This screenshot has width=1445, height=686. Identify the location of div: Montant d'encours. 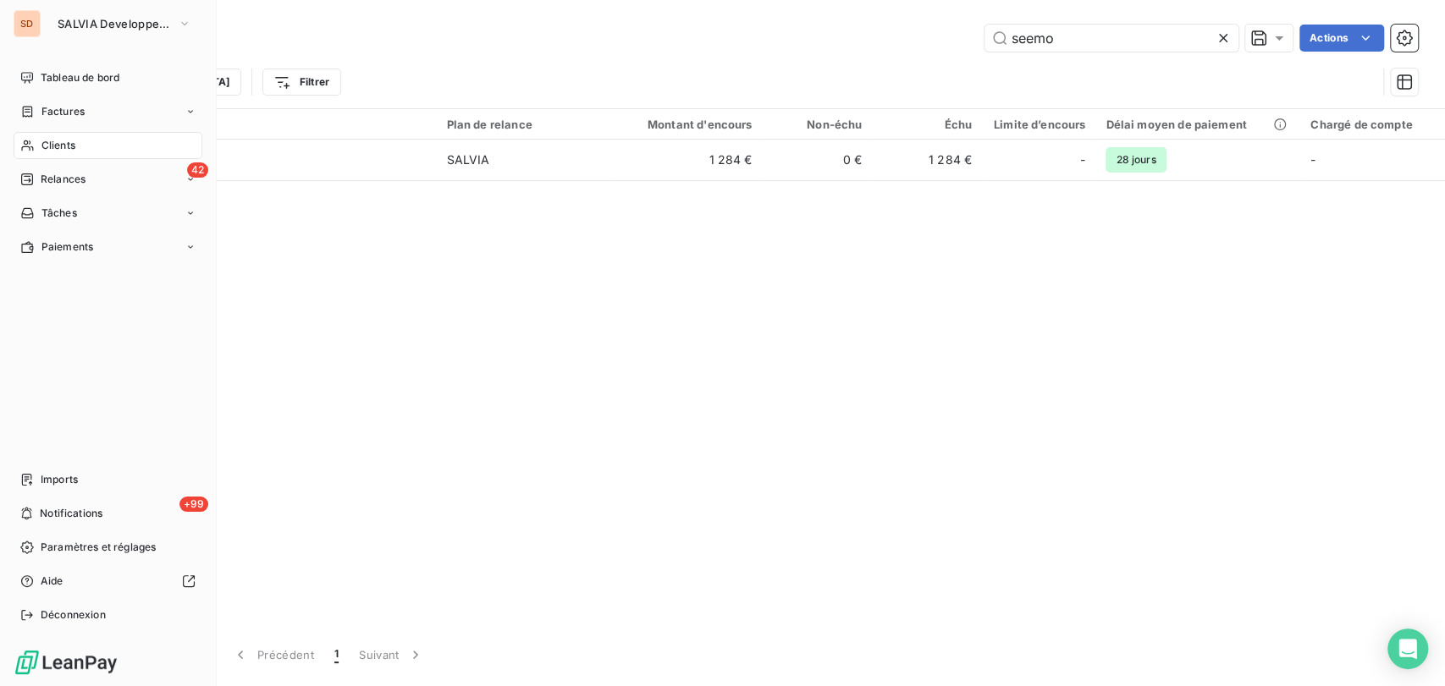
(688, 124).